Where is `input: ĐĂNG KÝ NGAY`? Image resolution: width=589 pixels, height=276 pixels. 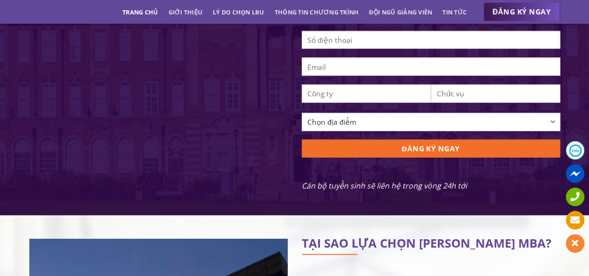 input: ĐĂNG KÝ NGAY is located at coordinates (430, 148).